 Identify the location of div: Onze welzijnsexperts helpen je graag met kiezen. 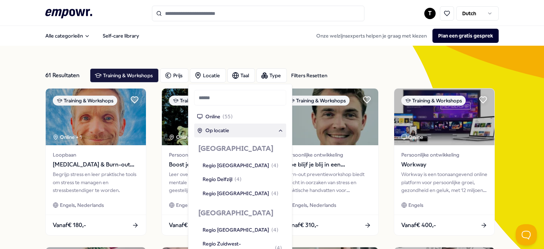
(404, 36).